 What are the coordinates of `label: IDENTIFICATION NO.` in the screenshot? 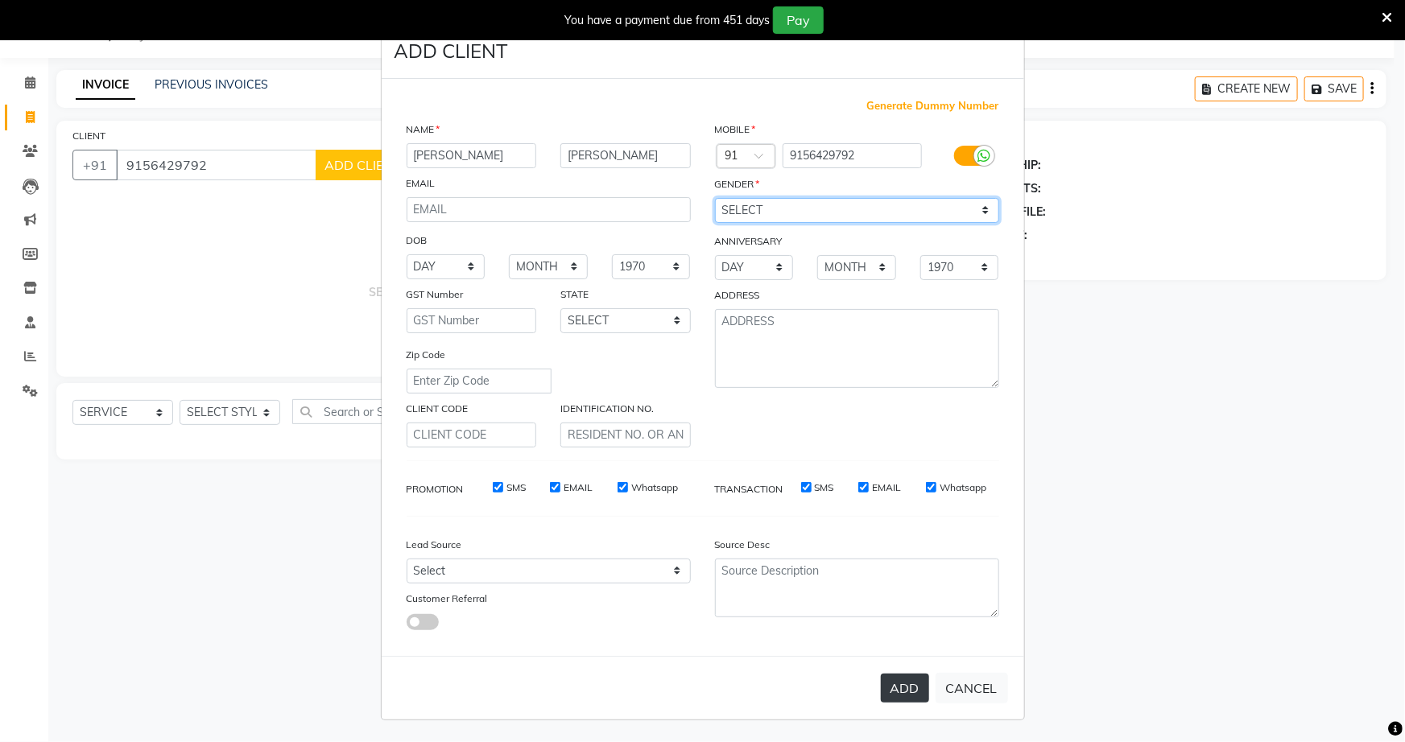 It's located at (607, 409).